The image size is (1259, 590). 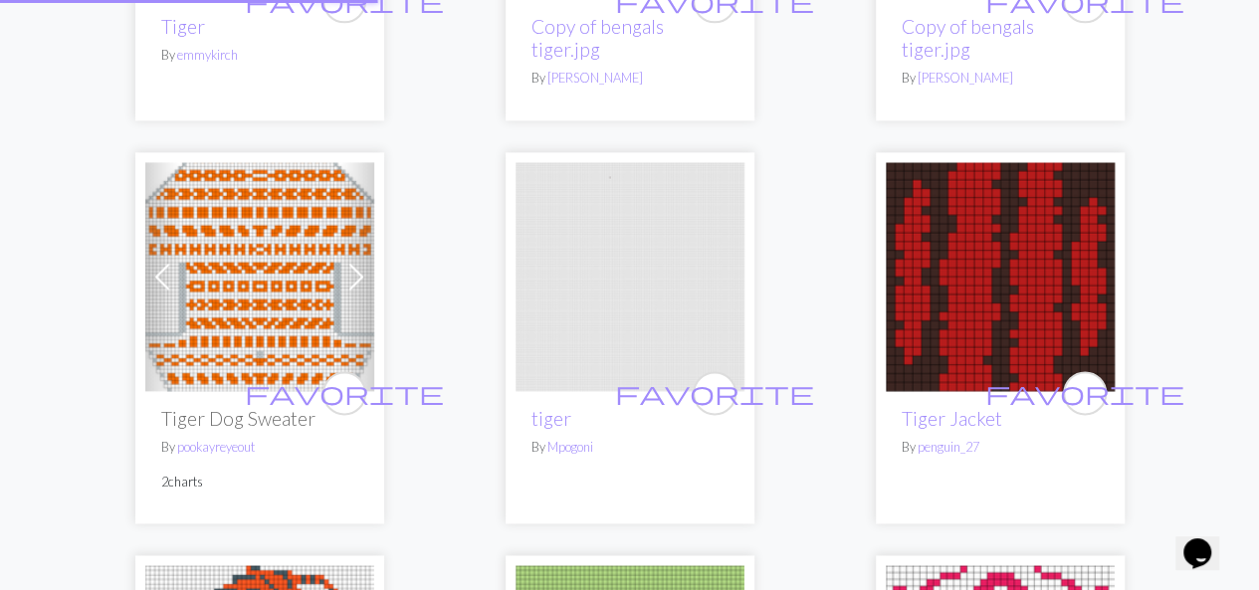 I want to click on a: Tiger Dog Sweater, so click(x=260, y=274).